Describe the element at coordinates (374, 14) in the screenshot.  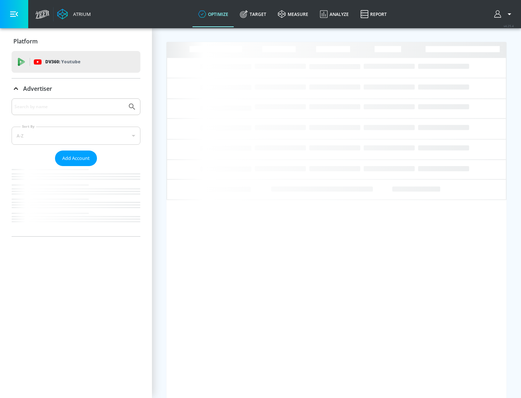
I see `a: Report` at that location.